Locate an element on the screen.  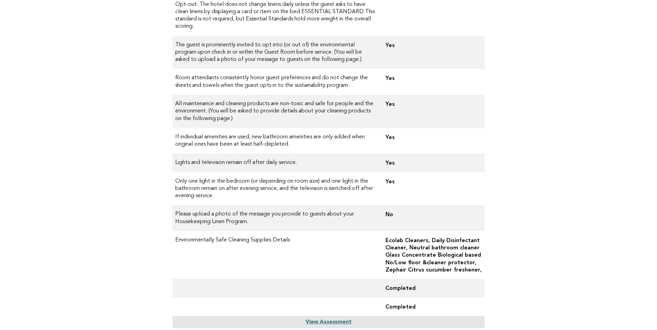
td: Room attendants consistently honor guest preferences and do not change the sheets and towels when... is located at coordinates (276, 82).